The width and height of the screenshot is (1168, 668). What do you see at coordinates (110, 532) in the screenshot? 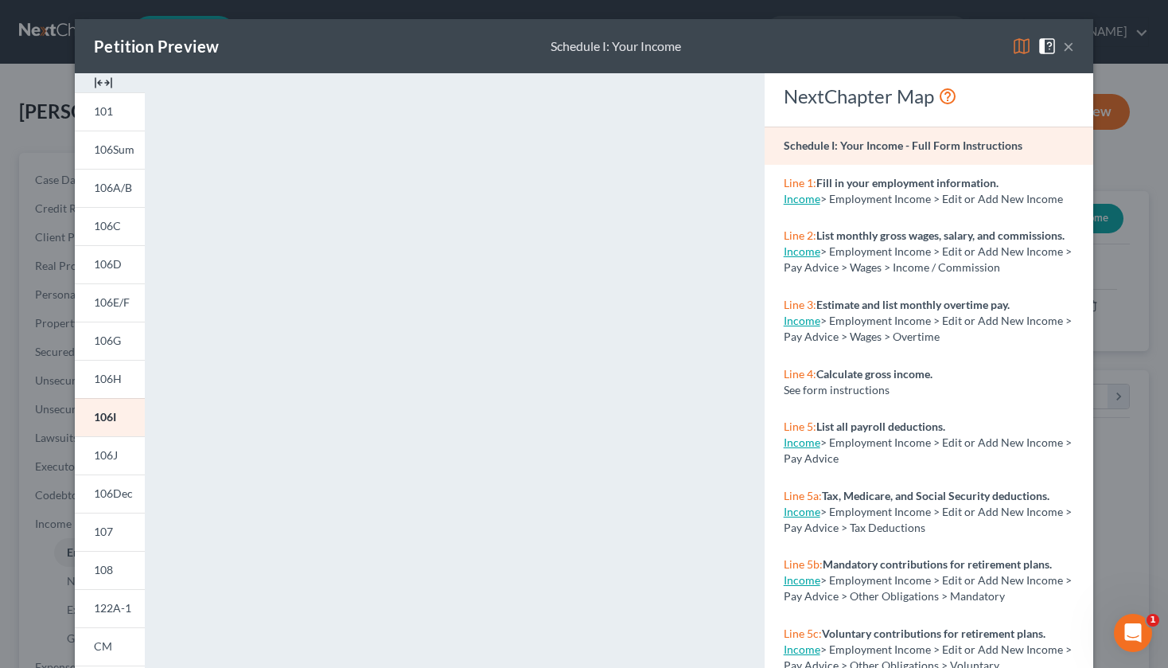
I see `a: 107` at bounding box center [110, 532].